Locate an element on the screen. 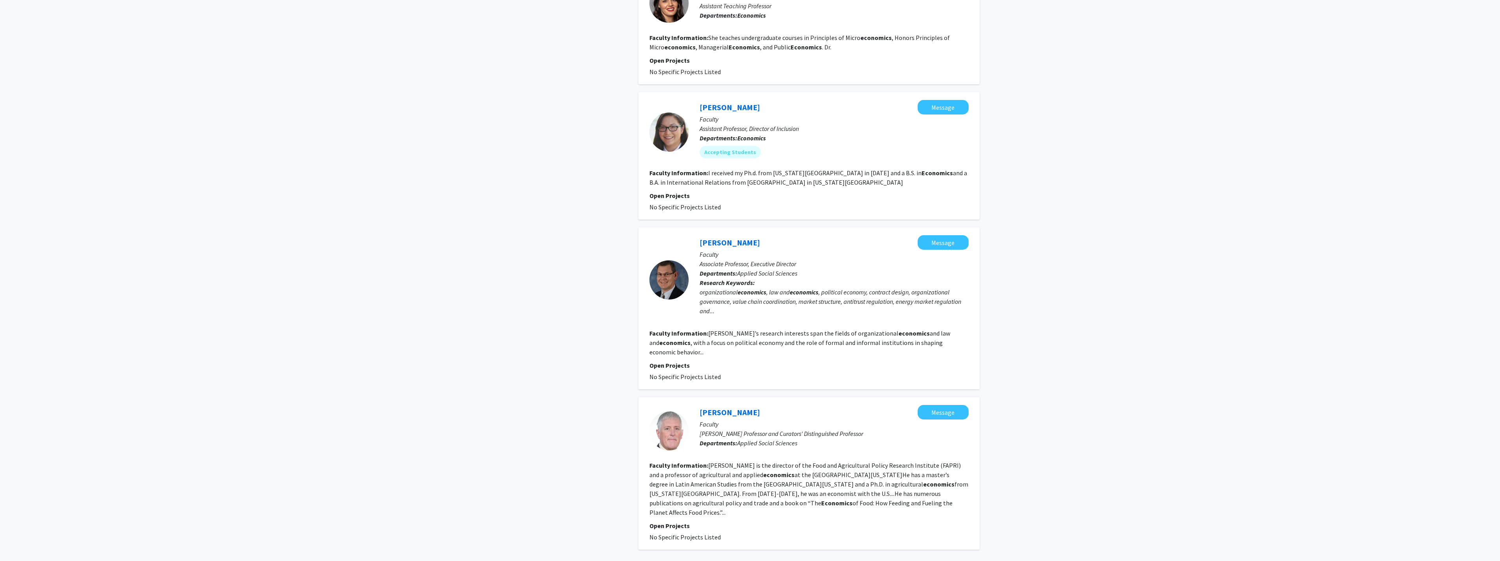 This screenshot has height=561, width=1500. button: Message Alyssa Carlson is located at coordinates (943, 107).